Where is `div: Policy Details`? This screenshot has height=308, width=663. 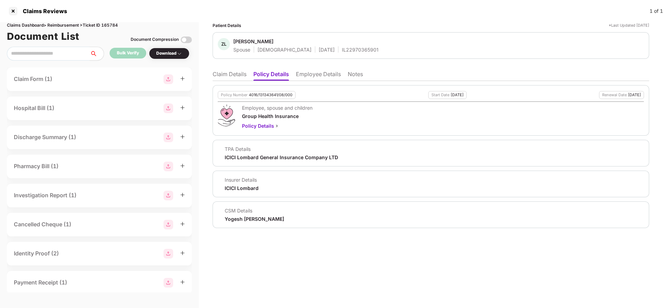
div: Policy Details is located at coordinates (277, 126).